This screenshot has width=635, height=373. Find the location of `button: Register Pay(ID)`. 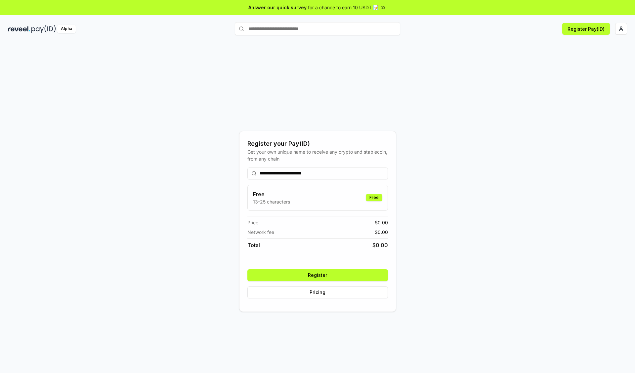

button: Register Pay(ID) is located at coordinates (586, 29).